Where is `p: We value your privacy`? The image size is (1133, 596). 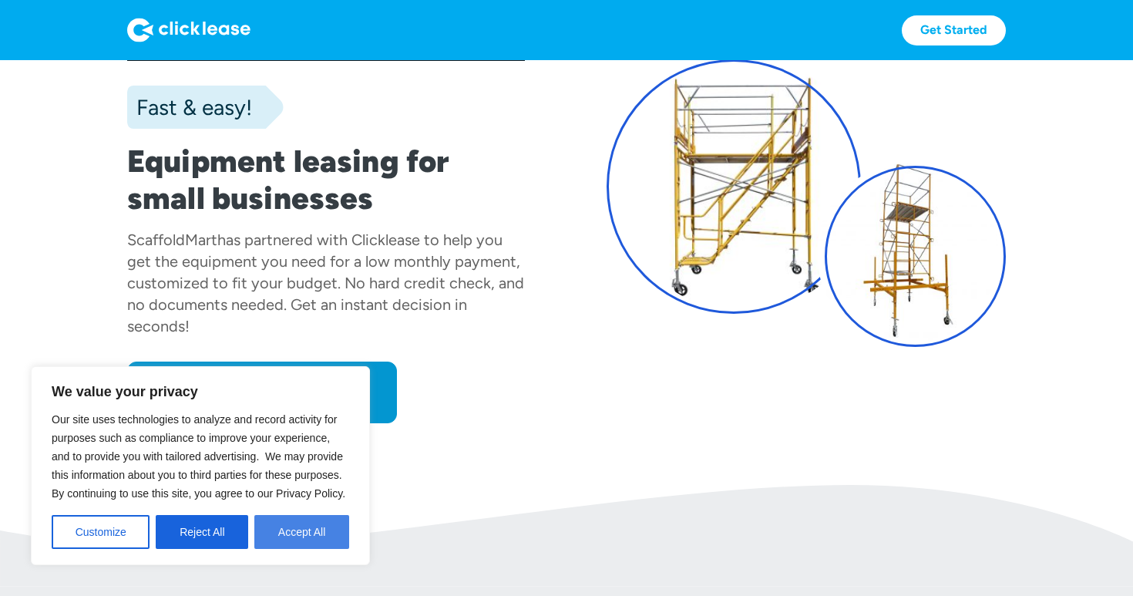
p: We value your privacy is located at coordinates (200, 392).